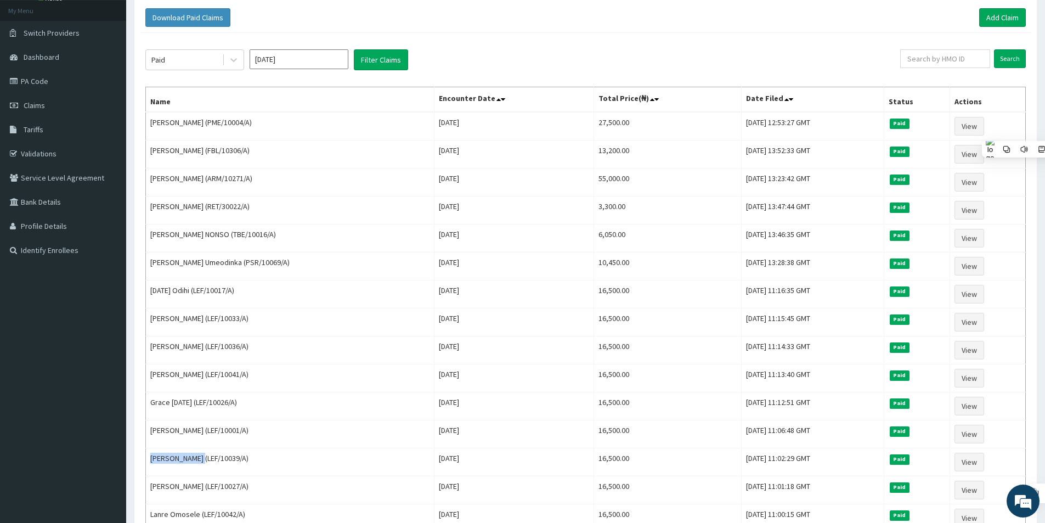  I want to click on td: 6,050.00, so click(668, 238).